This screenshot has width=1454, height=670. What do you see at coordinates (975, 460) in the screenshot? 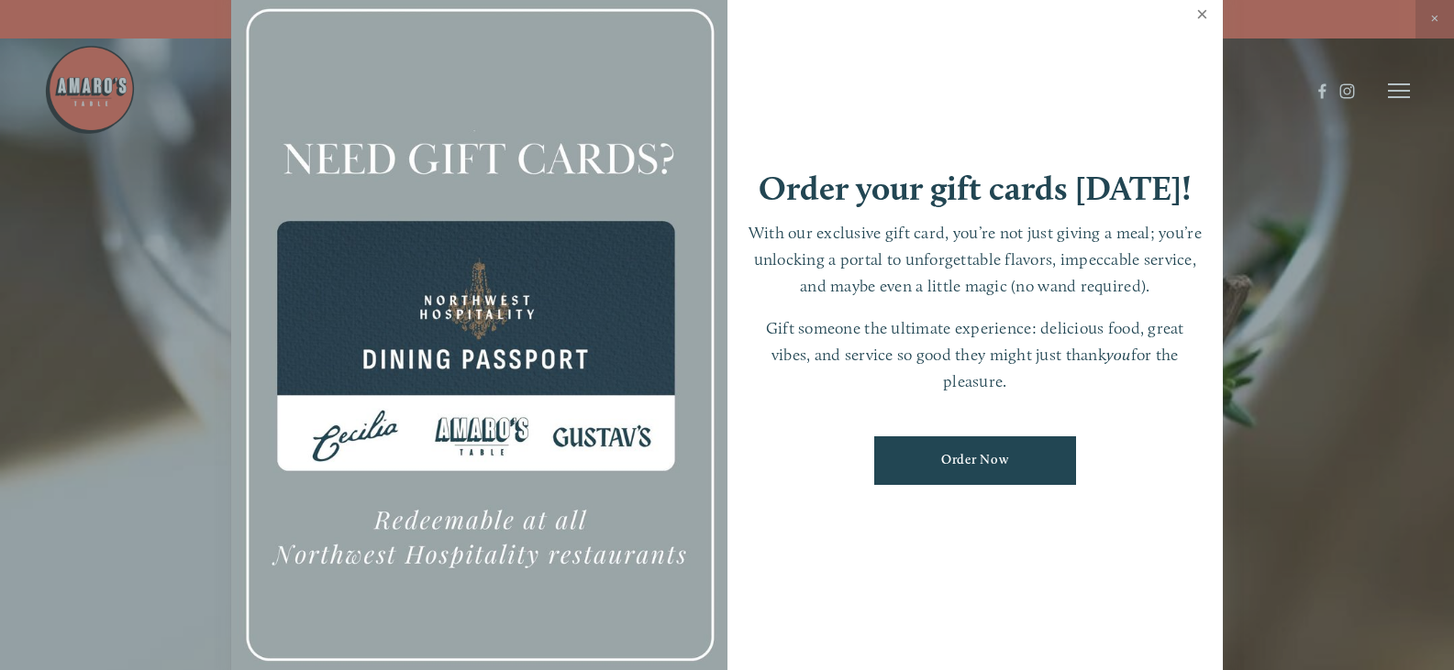
I see `a: Order Now` at bounding box center [975, 460].